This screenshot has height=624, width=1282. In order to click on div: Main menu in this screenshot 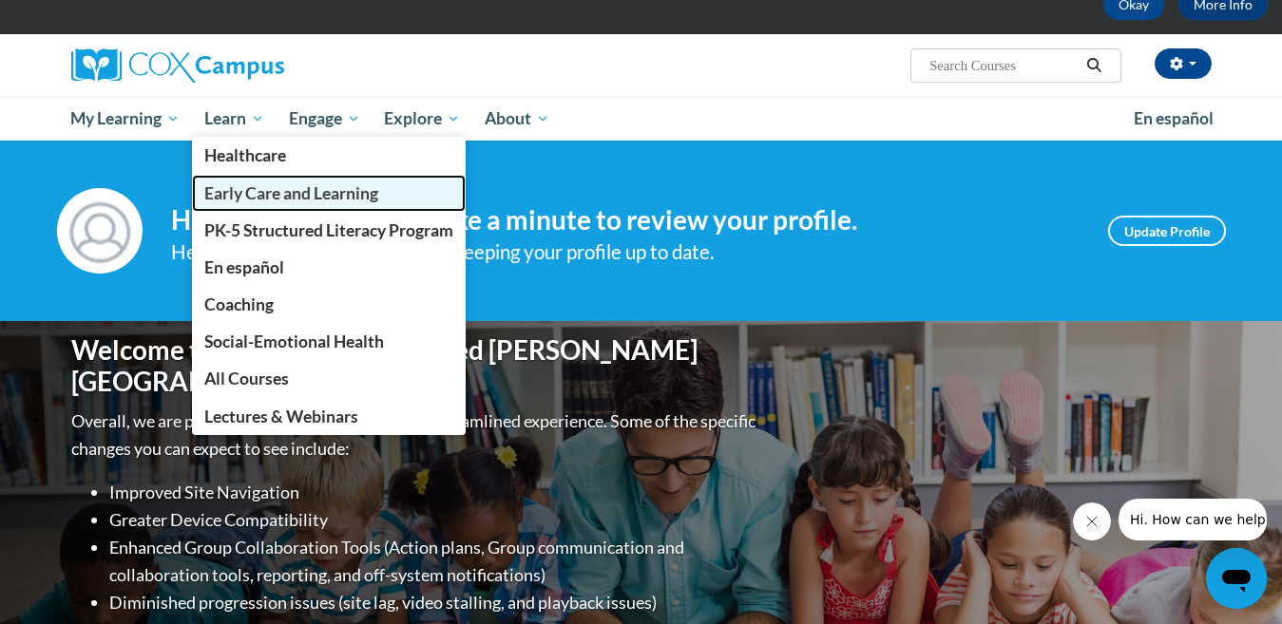, I will do `click(642, 119)`.